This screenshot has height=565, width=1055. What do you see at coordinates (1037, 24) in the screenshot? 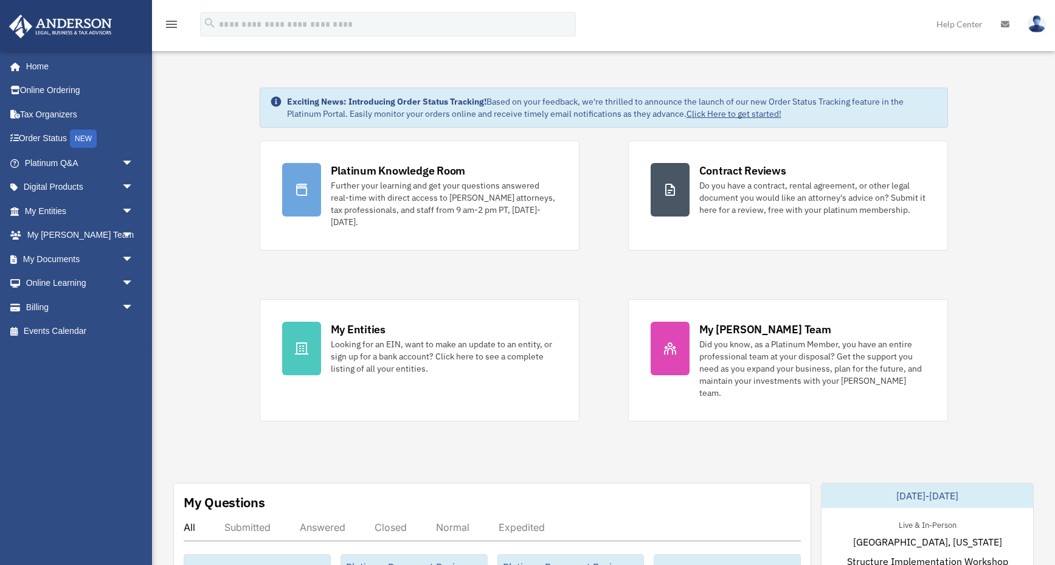
I see `img: User Pic` at bounding box center [1037, 24].